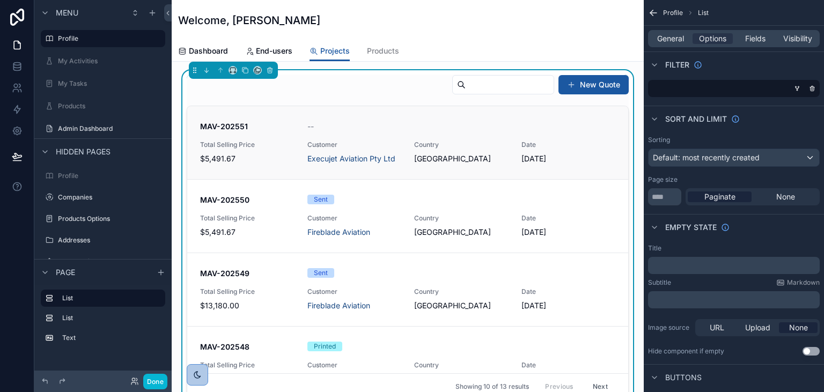  What do you see at coordinates (110, 219) in the screenshot?
I see `label: Products Options` at bounding box center [110, 219].